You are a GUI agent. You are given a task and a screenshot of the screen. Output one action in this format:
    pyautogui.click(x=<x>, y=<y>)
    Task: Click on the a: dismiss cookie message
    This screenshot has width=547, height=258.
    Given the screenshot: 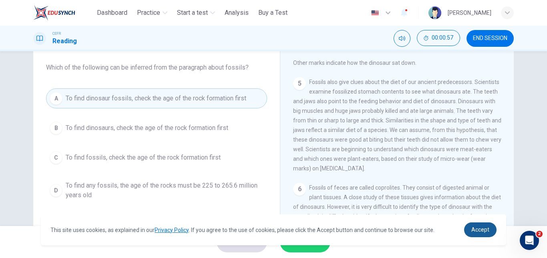 What is the action you would take?
    pyautogui.click(x=481, y=230)
    